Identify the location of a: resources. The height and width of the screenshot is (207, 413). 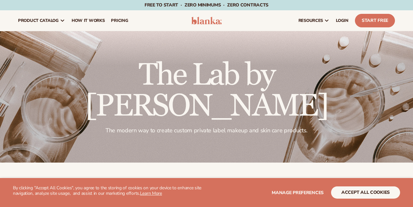
(314, 21).